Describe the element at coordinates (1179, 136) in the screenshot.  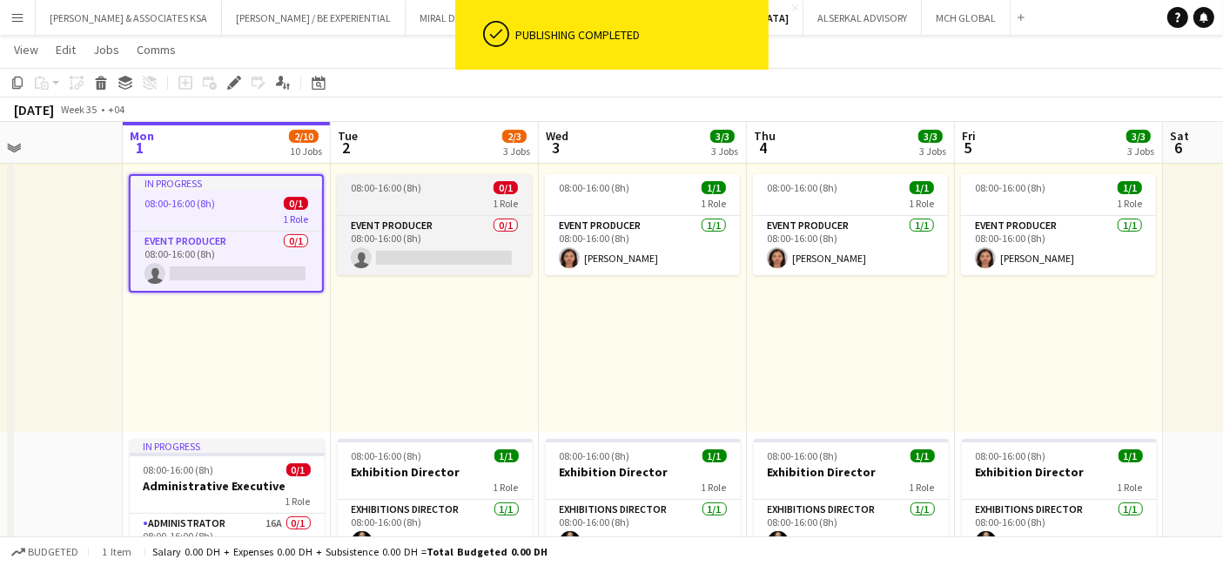
I see `span: Sat` at that location.